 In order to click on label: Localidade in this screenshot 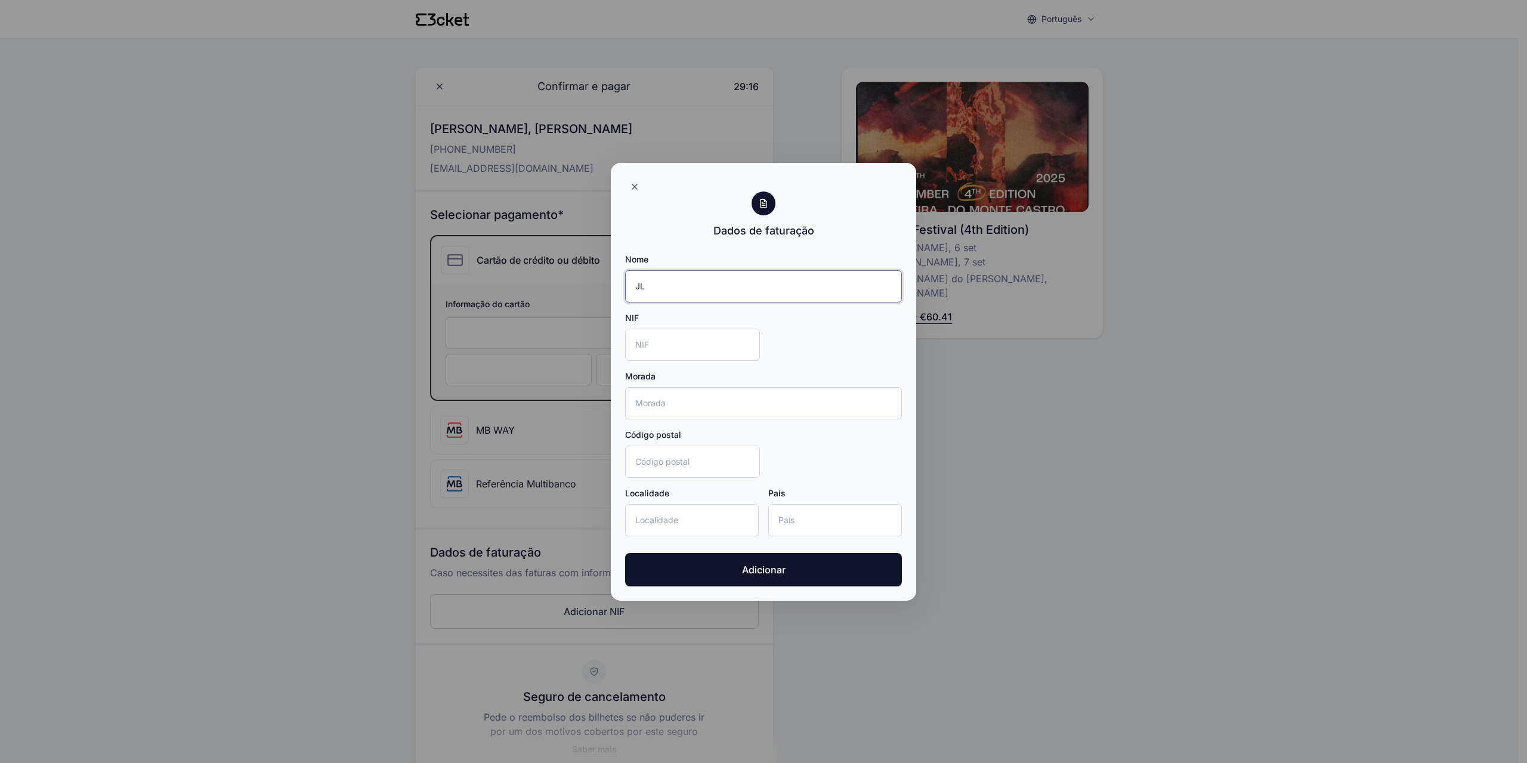, I will do `click(647, 493)`.